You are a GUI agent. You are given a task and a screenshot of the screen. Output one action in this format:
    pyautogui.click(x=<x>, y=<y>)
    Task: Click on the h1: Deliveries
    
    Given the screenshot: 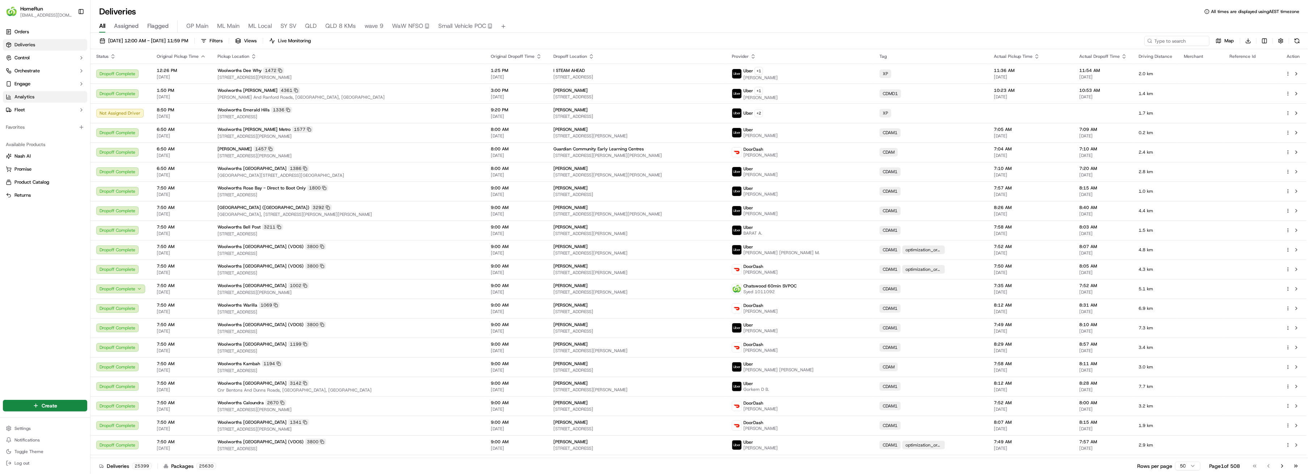 What is the action you would take?
    pyautogui.click(x=118, y=12)
    